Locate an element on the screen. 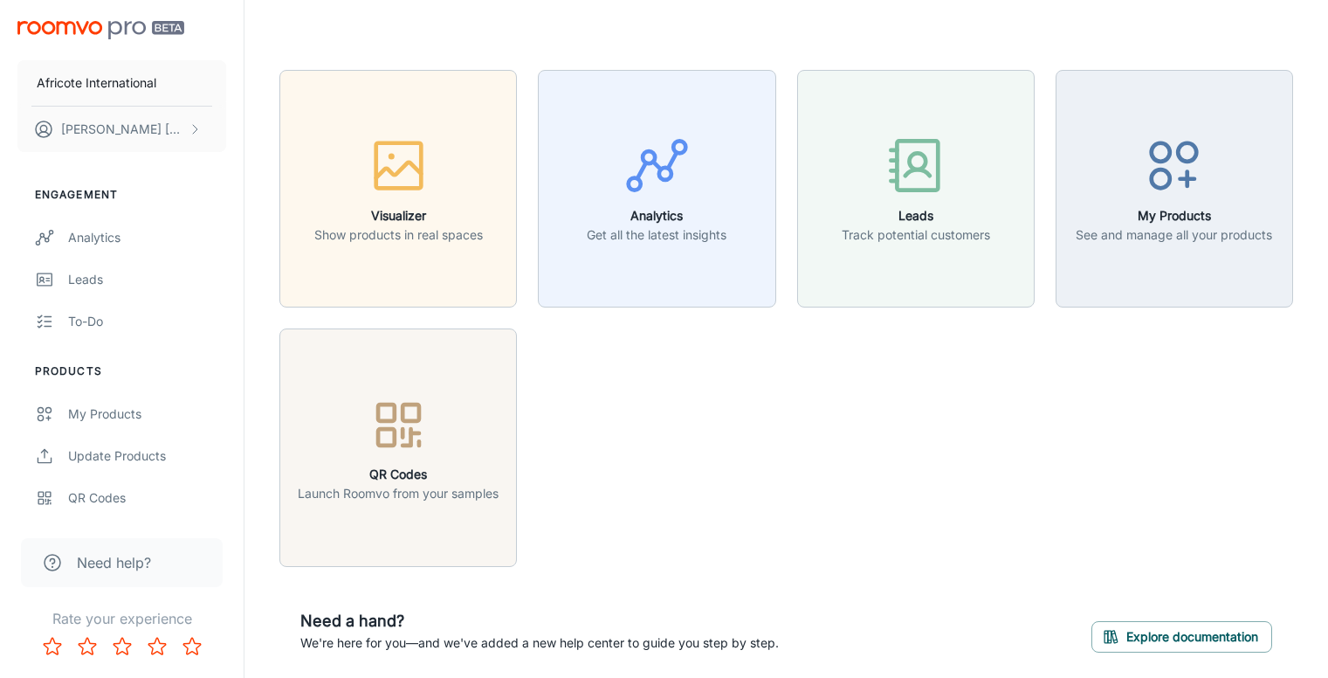 This screenshot has width=1328, height=678. p: Get all the latest insights is located at coordinates (657, 235).